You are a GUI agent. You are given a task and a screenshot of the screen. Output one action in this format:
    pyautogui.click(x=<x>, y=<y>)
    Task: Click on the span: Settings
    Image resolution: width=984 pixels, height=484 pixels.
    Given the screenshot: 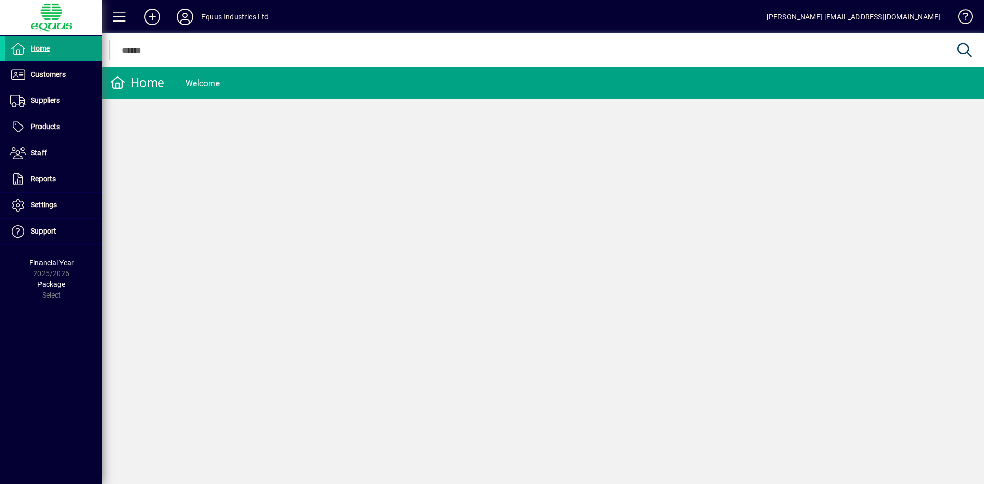 What is the action you would take?
    pyautogui.click(x=44, y=205)
    